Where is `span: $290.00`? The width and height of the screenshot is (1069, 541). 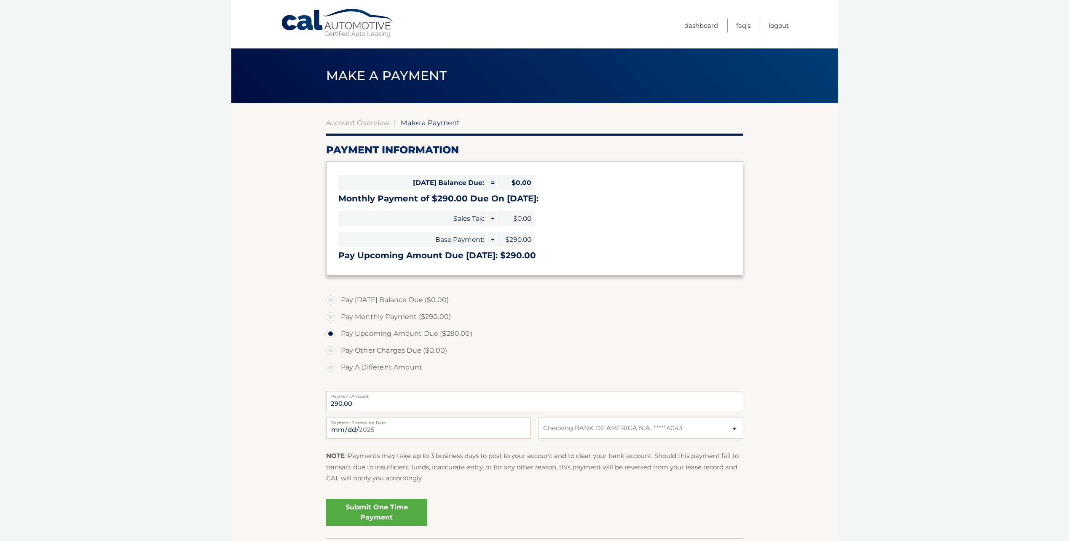
span: $290.00 is located at coordinates (516, 239).